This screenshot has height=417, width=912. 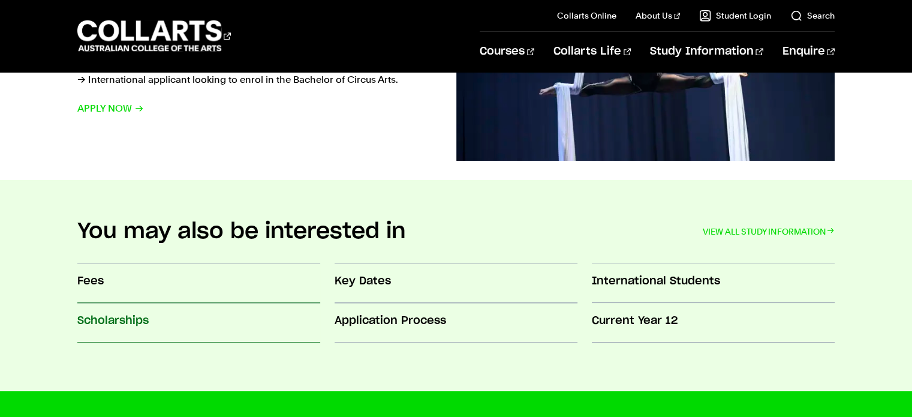 I want to click on a: About Us, so click(x=658, y=16).